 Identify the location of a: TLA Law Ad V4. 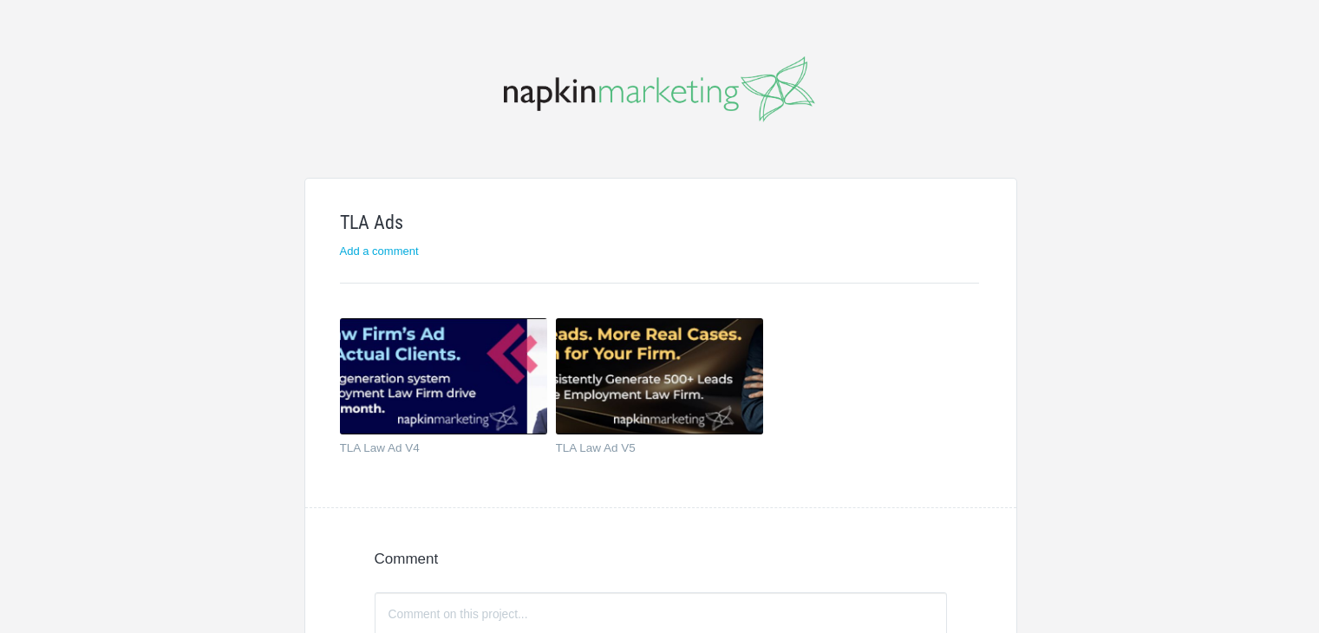
(433, 451).